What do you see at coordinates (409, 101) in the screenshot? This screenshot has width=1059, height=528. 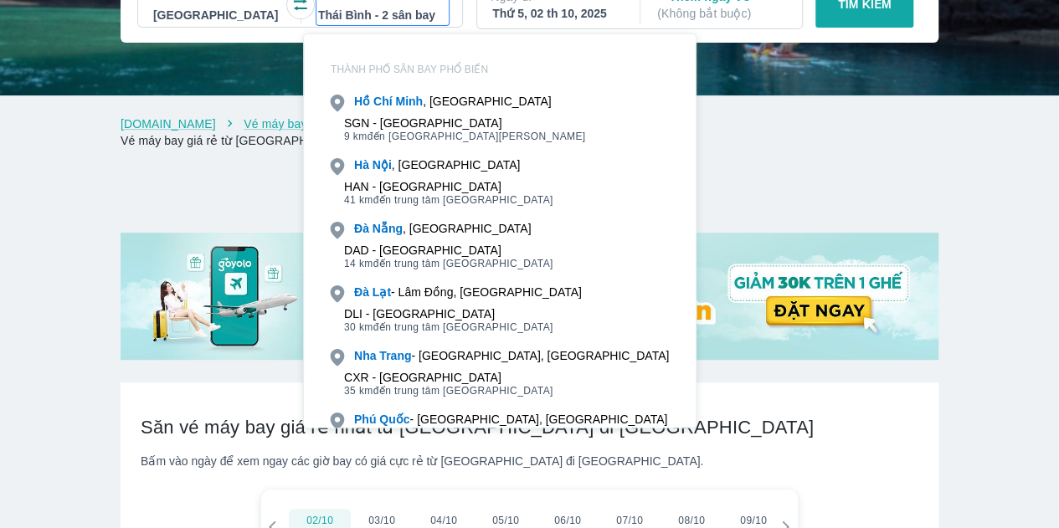 I see `b: Minh` at bounding box center [409, 101].